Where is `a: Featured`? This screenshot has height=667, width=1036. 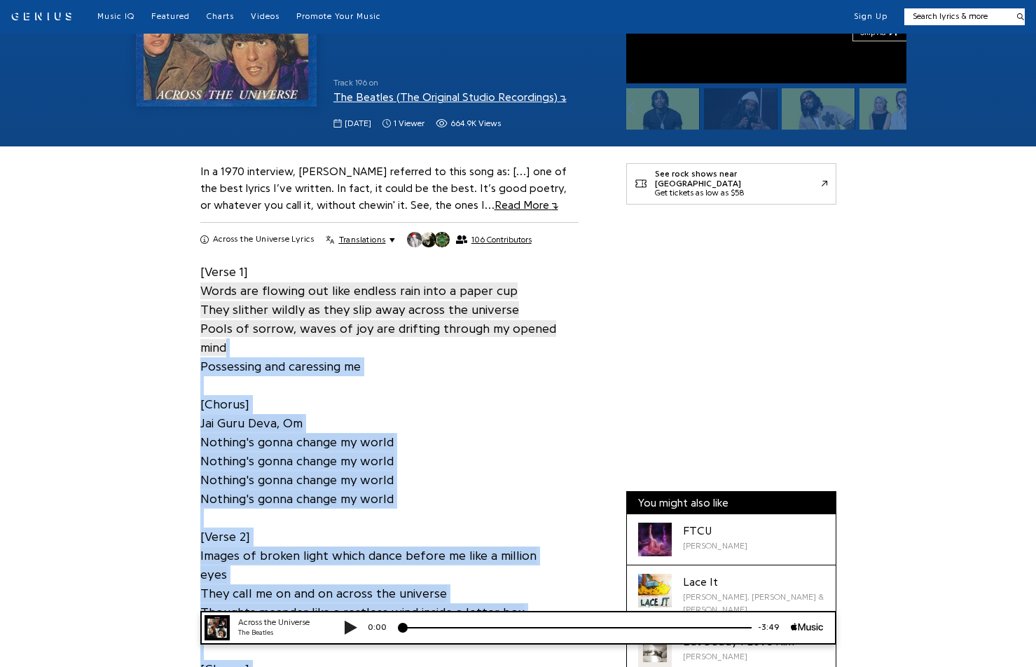 a: Featured is located at coordinates (170, 17).